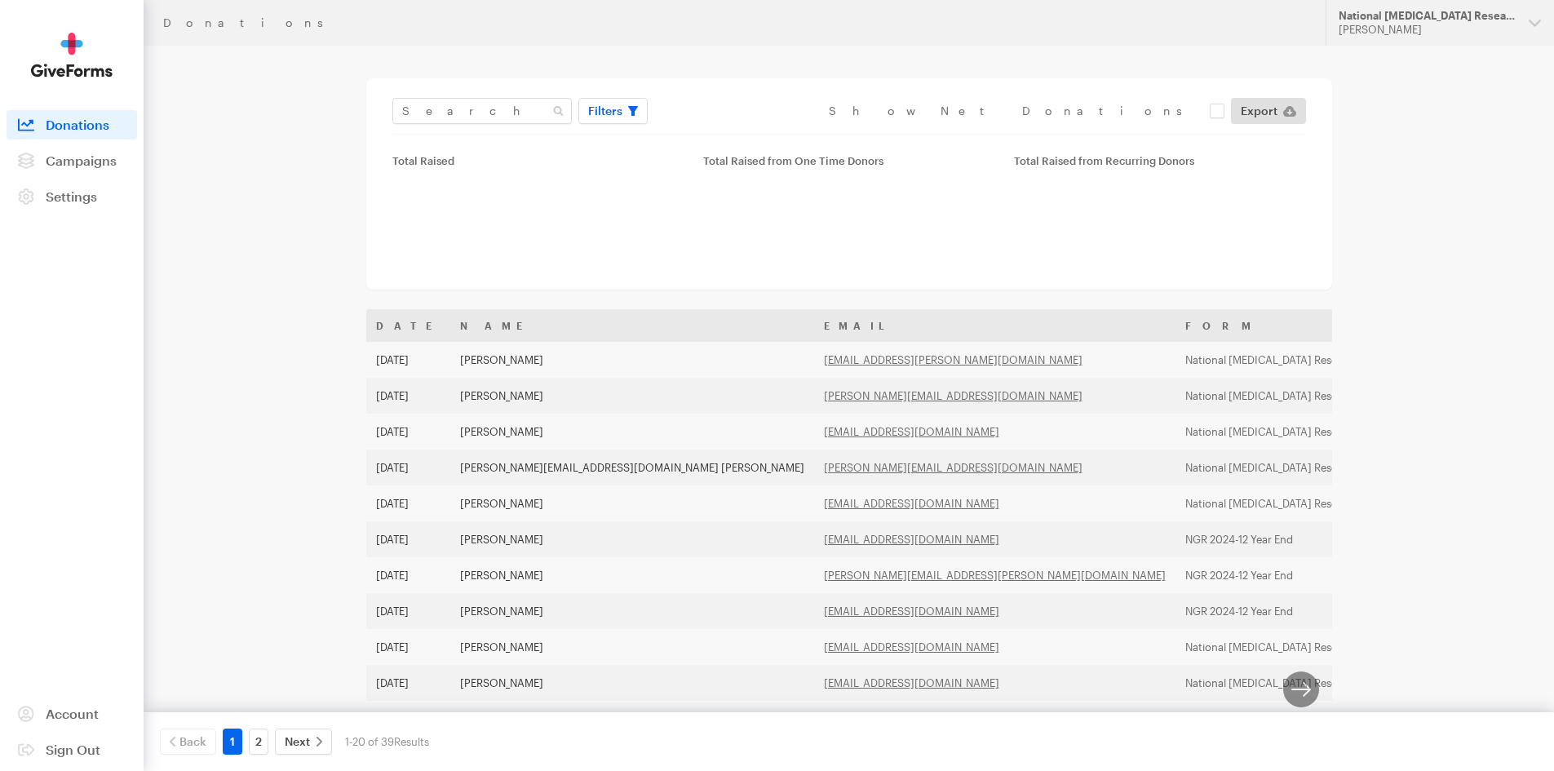 This screenshot has height=771, width=1554. What do you see at coordinates (408, 325) in the screenshot?
I see `th: Date` at bounding box center [408, 325].